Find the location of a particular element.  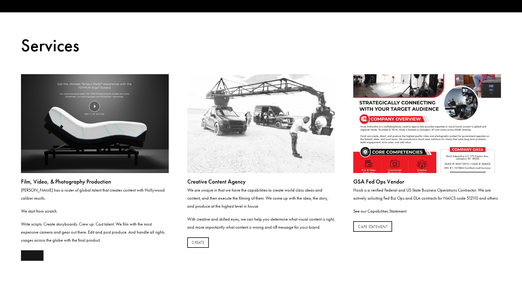

p: Write scripts. Create storyboards. Crew up. Cast talent. We film with the most expensive camera a... is located at coordinates (95, 232).